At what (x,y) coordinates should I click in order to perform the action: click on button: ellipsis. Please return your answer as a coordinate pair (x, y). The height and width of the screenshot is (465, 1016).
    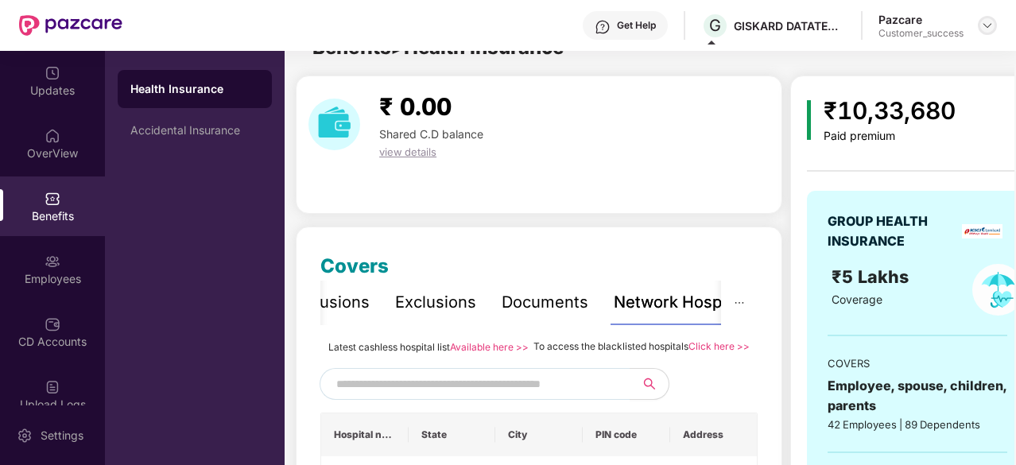
    Looking at the image, I should click on (739, 302).